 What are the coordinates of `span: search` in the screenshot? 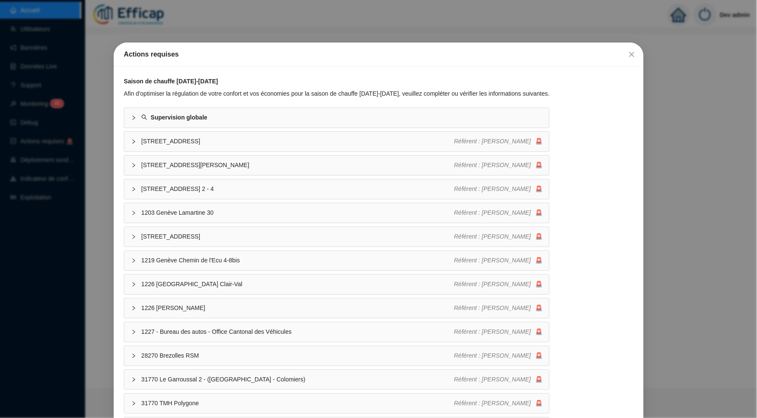 It's located at (144, 117).